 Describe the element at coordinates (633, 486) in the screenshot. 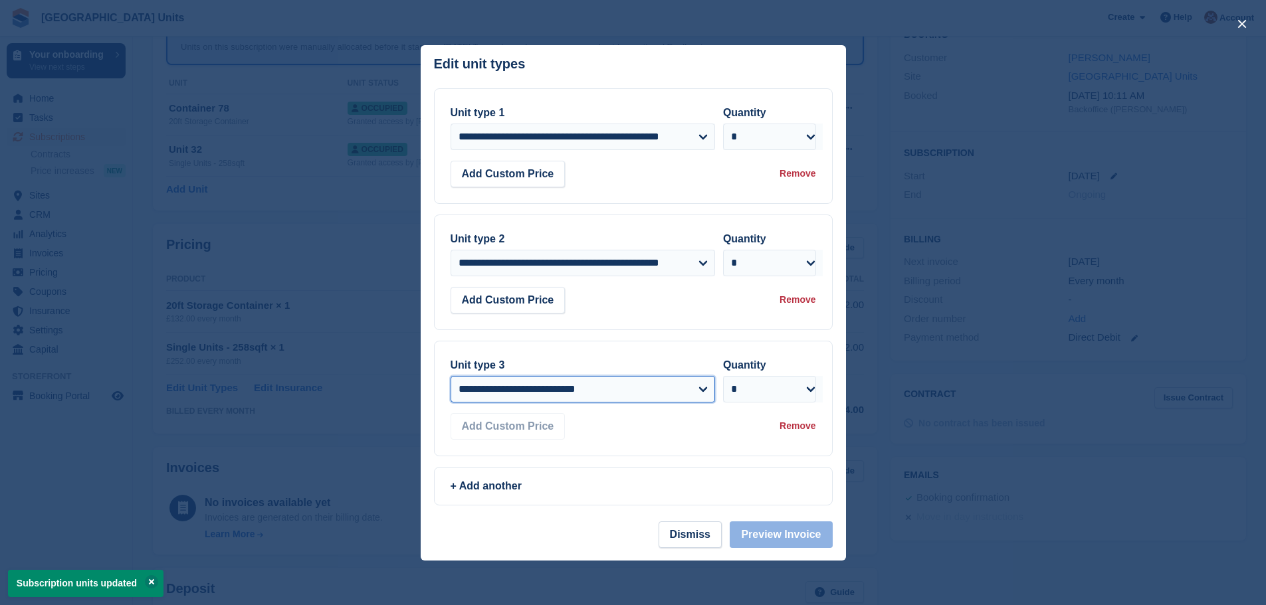

I see `div: + Add another` at that location.